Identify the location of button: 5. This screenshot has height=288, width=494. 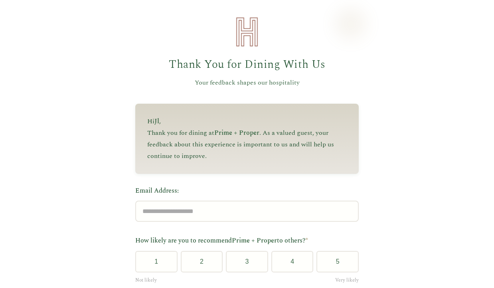
(338, 262).